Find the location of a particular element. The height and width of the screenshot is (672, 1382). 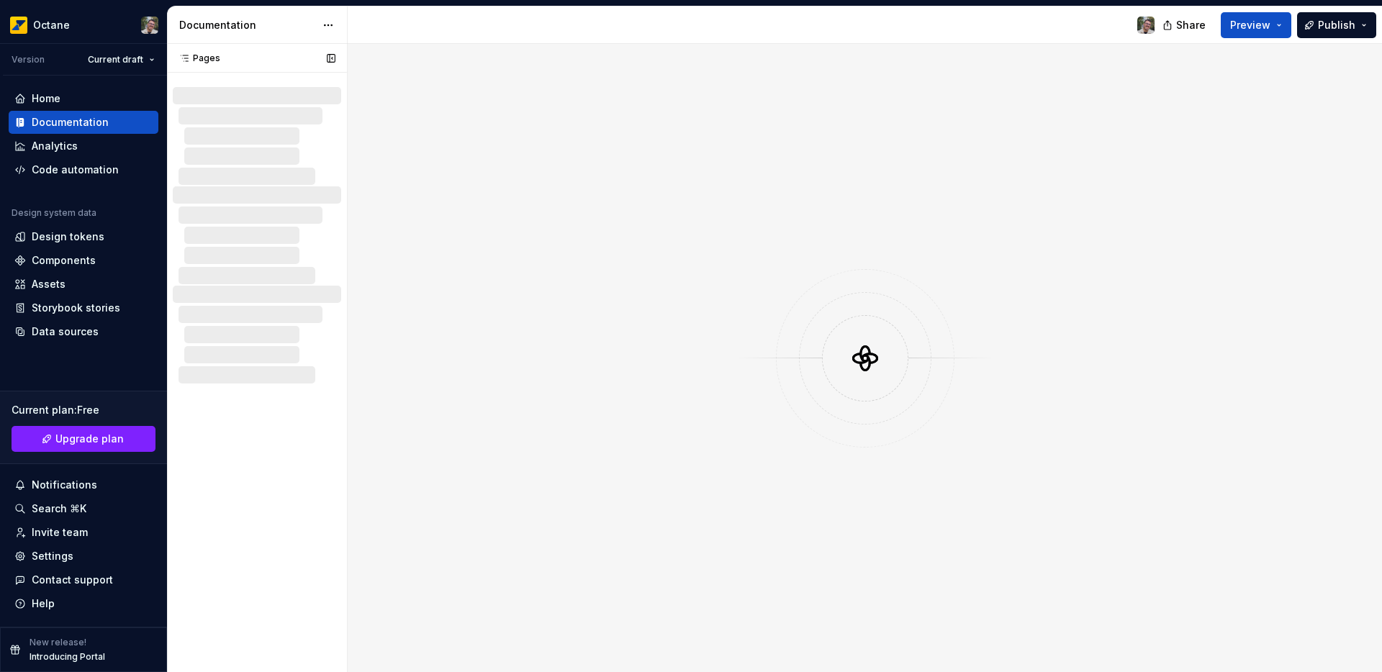

button: Share is located at coordinates (1185, 25).